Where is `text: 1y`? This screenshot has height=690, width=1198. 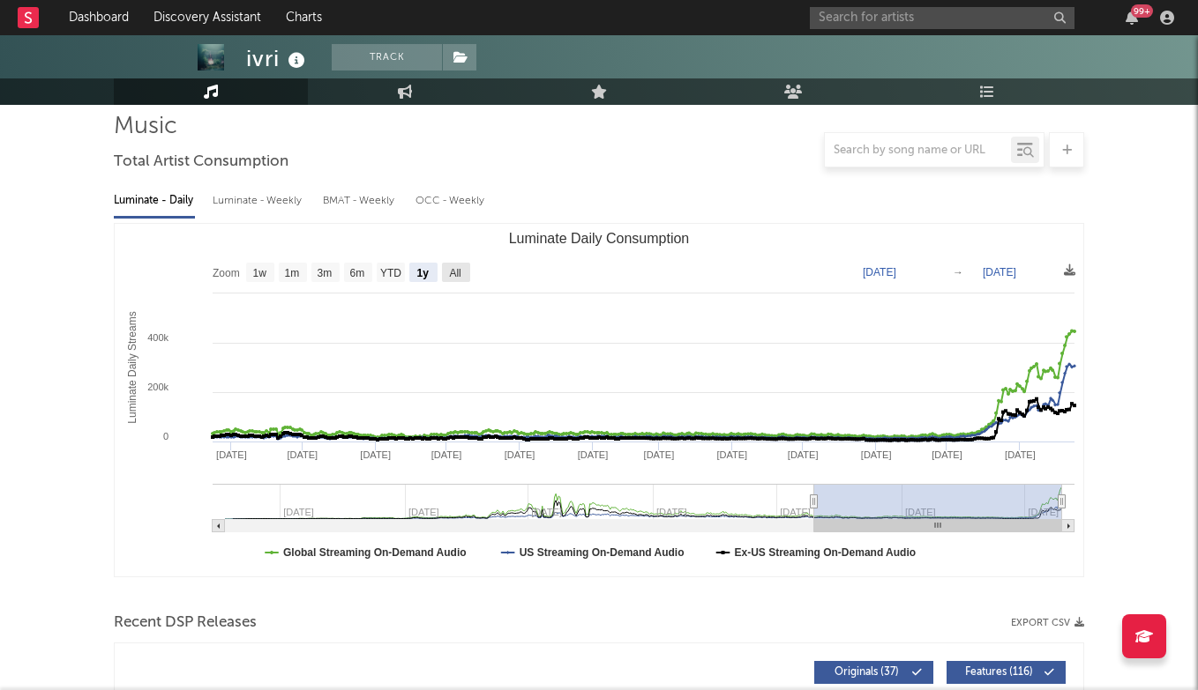 text: 1y is located at coordinates (423, 273).